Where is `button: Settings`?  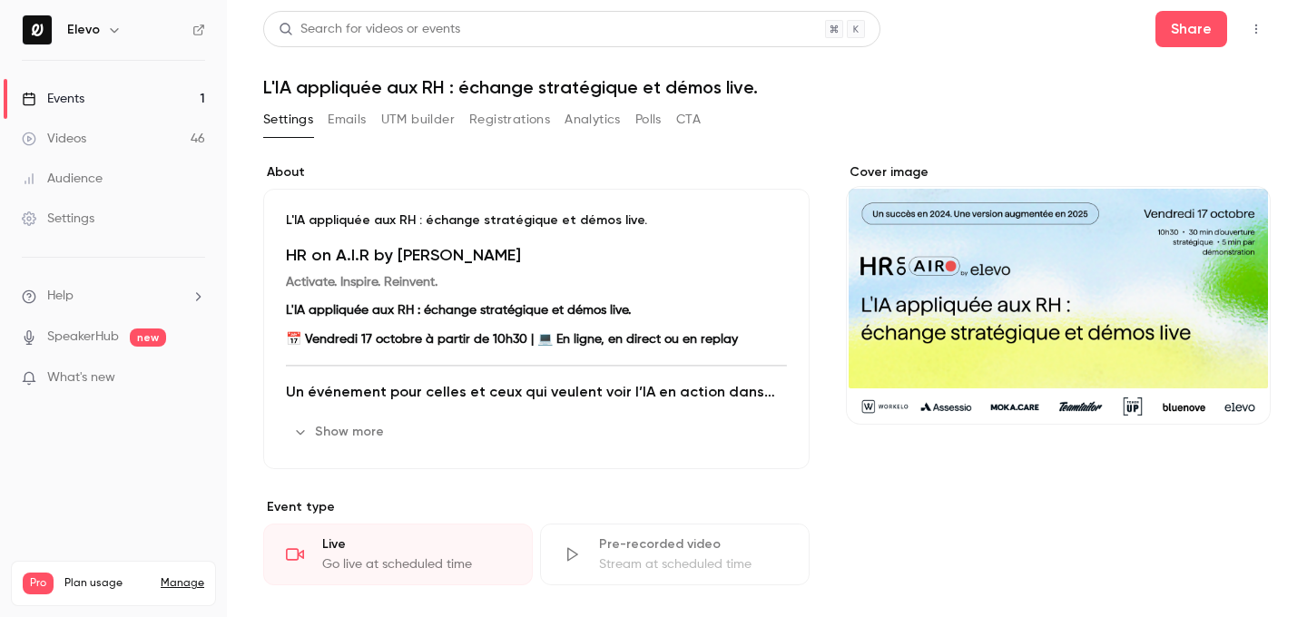
button: Settings is located at coordinates (288, 120).